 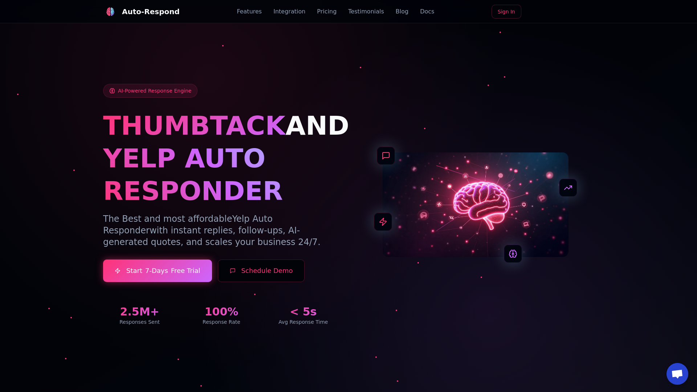 I want to click on div: Avg Response Time, so click(x=303, y=322).